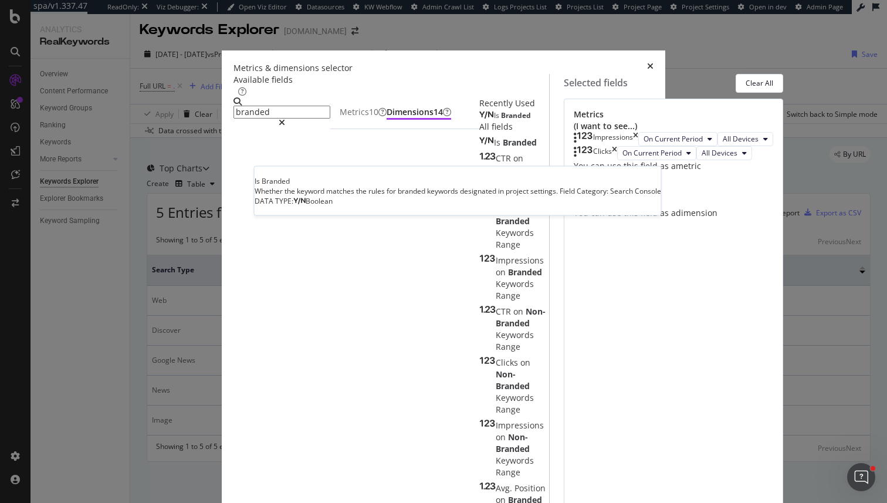  I want to click on div: Selected fields, so click(595, 83).